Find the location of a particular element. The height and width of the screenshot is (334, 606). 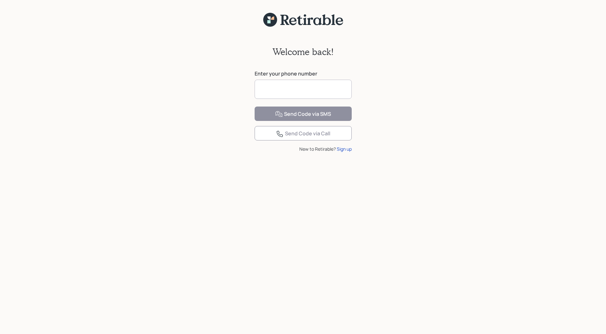

button: Send Code via Call is located at coordinates (303, 133).